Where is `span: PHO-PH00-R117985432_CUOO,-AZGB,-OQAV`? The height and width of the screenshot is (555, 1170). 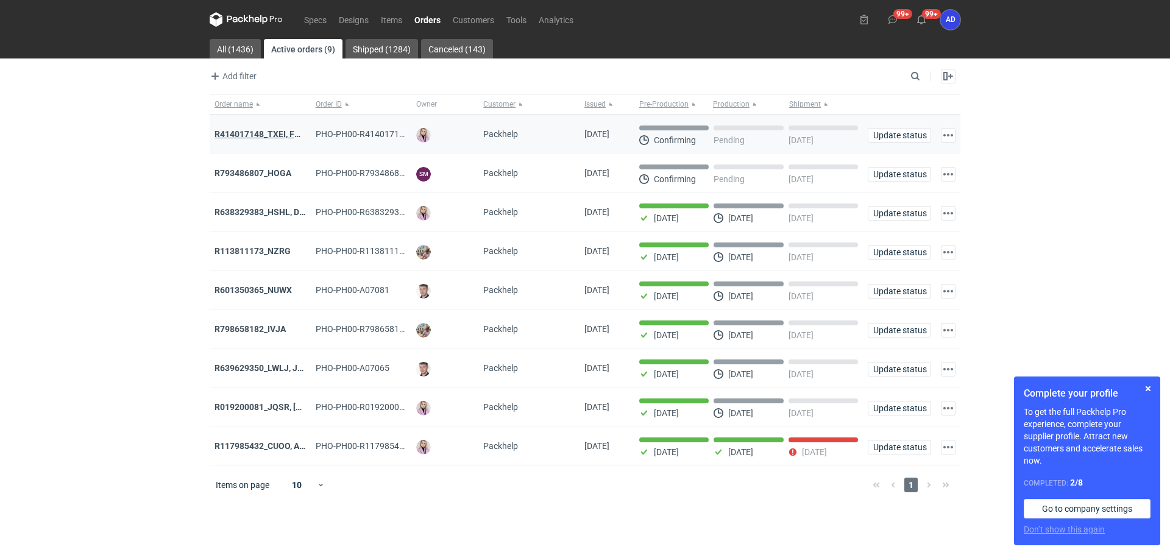 span: PHO-PH00-R117985432_CUOO,-AZGB,-OQAV is located at coordinates (402, 446).